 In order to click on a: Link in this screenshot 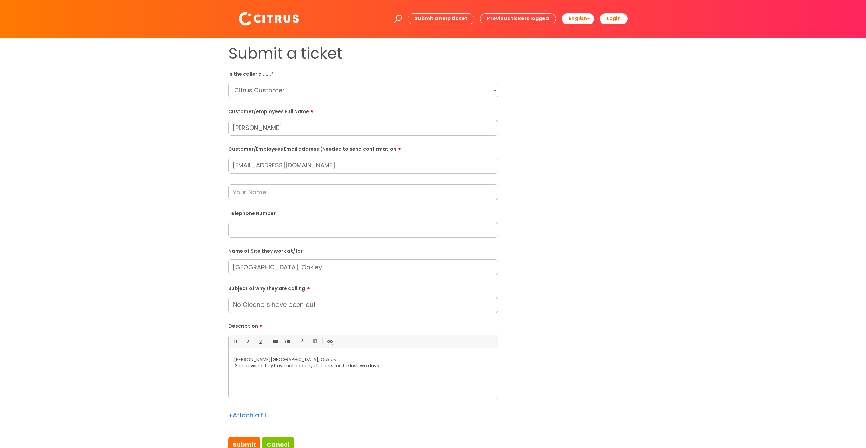, I will do `click(329, 342)`.